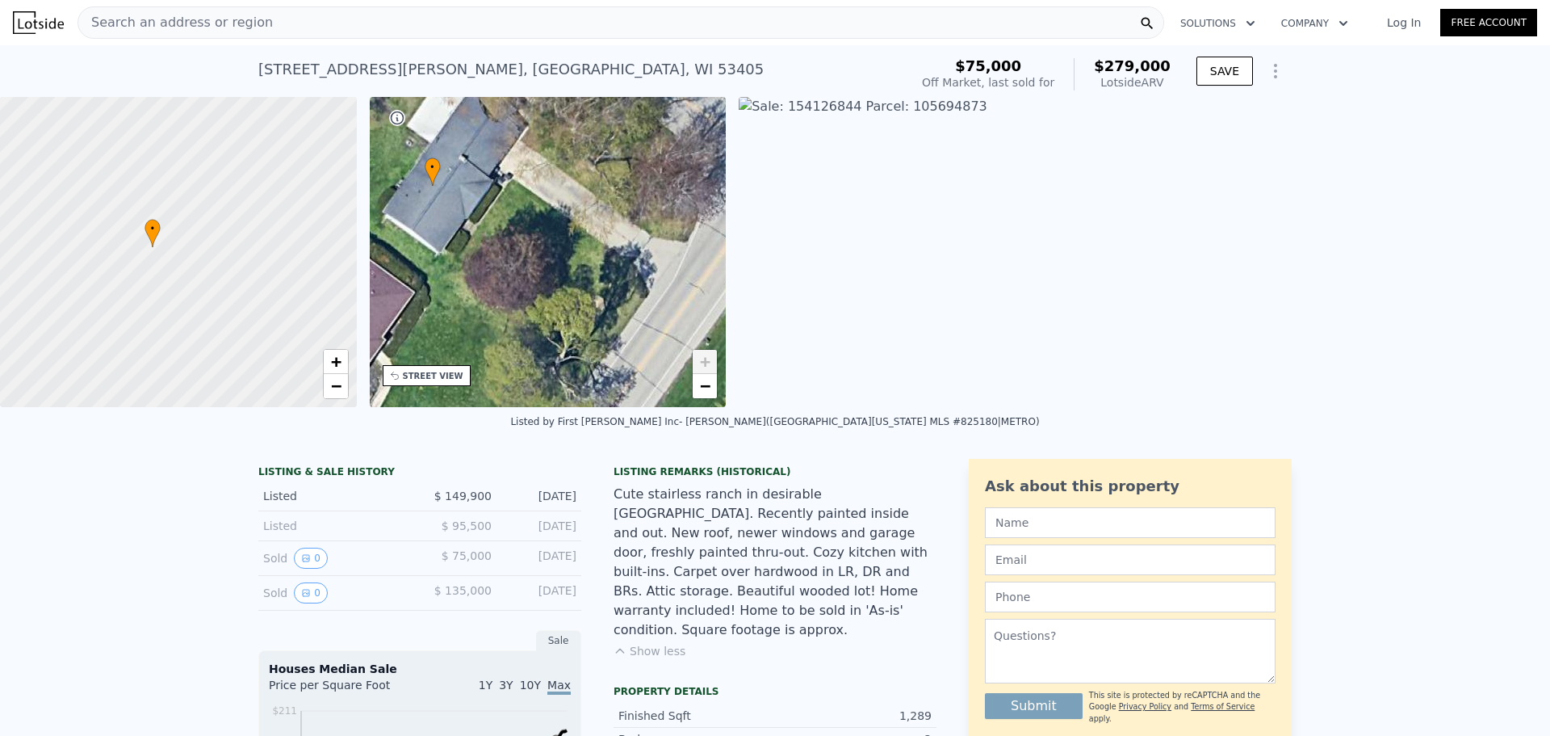 The image size is (1550, 736). I want to click on div: Finished Sqft, so click(697, 715).